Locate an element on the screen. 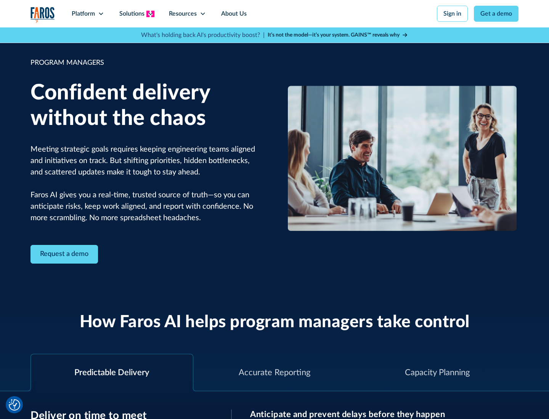  a: Sign in is located at coordinates (452, 14).